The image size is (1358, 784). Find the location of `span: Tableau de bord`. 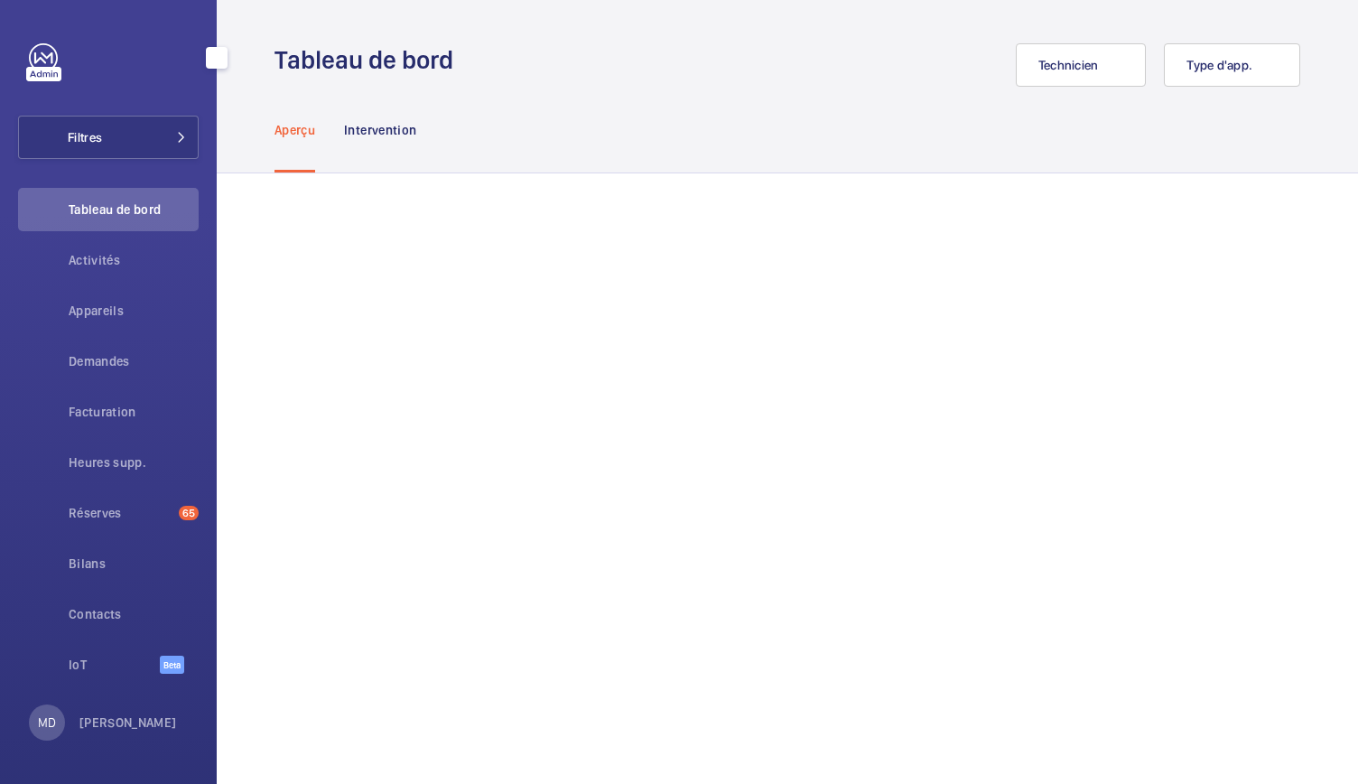

span: Tableau de bord is located at coordinates (134, 210).